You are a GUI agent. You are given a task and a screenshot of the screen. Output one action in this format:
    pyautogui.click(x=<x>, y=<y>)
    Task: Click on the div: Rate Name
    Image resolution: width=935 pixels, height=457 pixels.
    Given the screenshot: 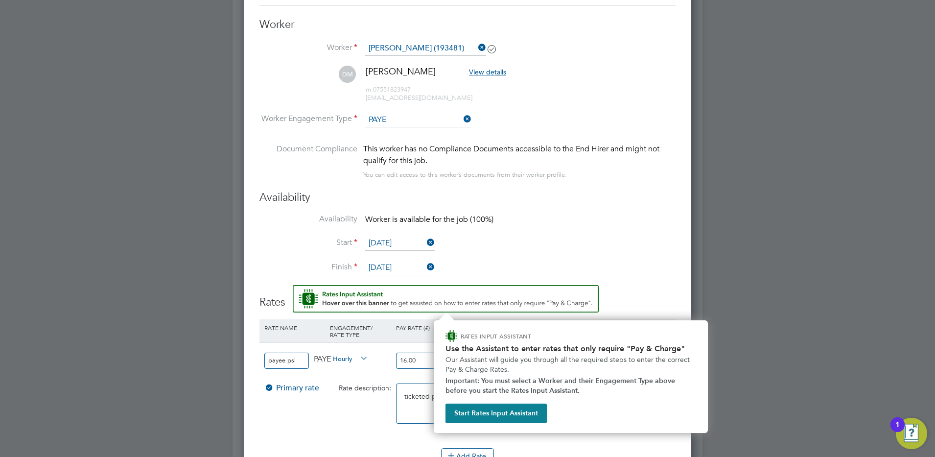 What is the action you would take?
    pyautogui.click(x=295, y=328)
    